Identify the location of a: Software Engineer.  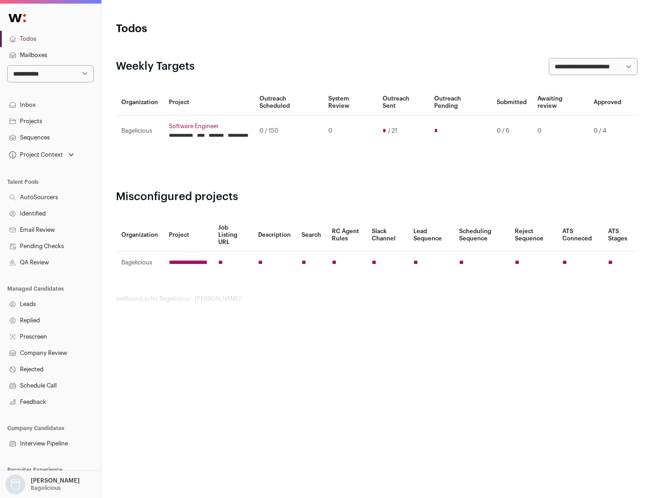
(209, 126).